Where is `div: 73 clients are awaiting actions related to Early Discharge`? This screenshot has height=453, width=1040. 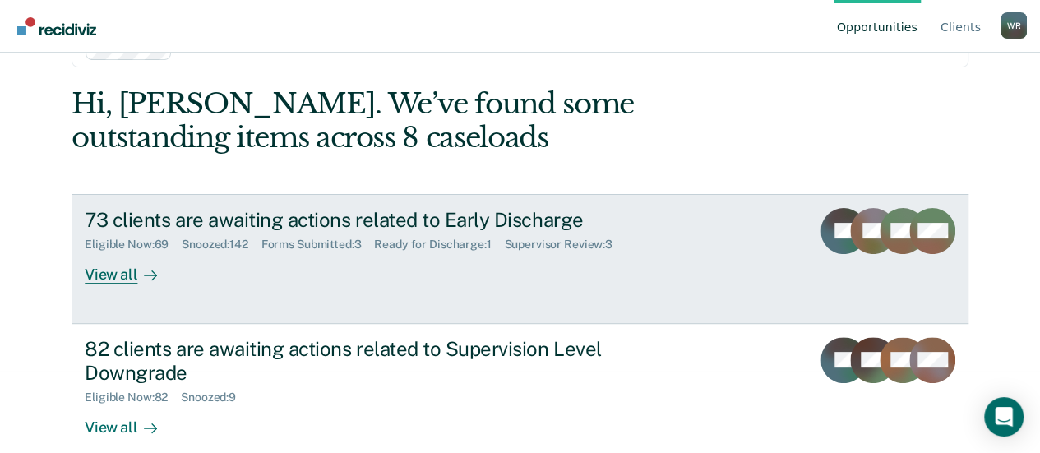
div: 73 clients are awaiting actions related to Early Discharge is located at coordinates (373, 219).